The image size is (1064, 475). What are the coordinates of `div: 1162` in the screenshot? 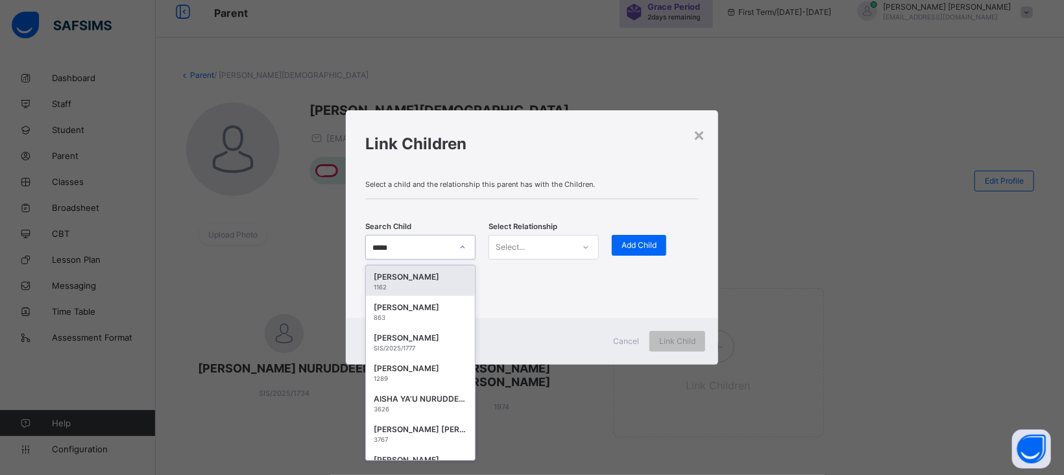 It's located at (420, 287).